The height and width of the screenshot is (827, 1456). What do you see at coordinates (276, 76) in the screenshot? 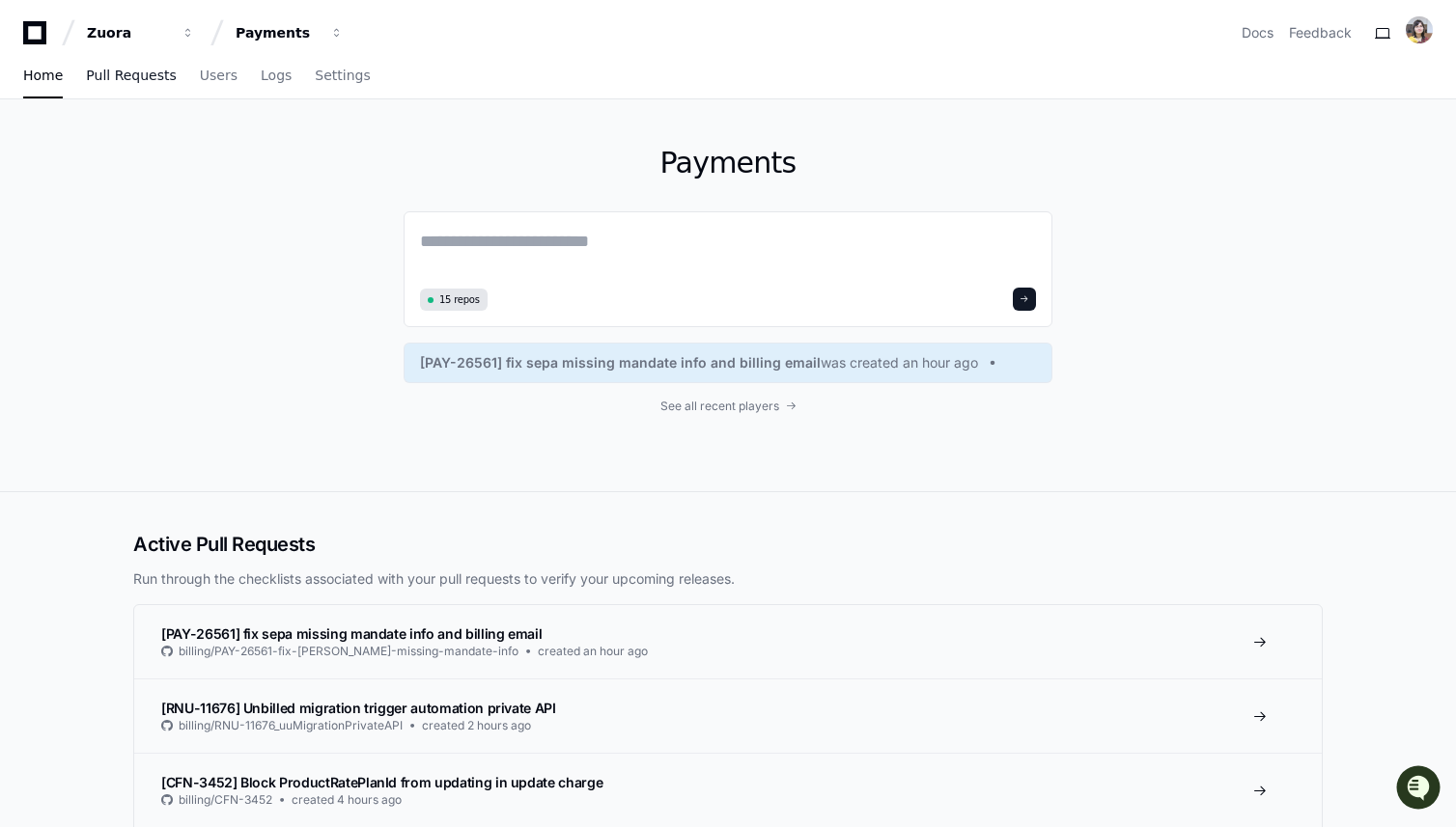
I see `span: Logs` at bounding box center [276, 76].